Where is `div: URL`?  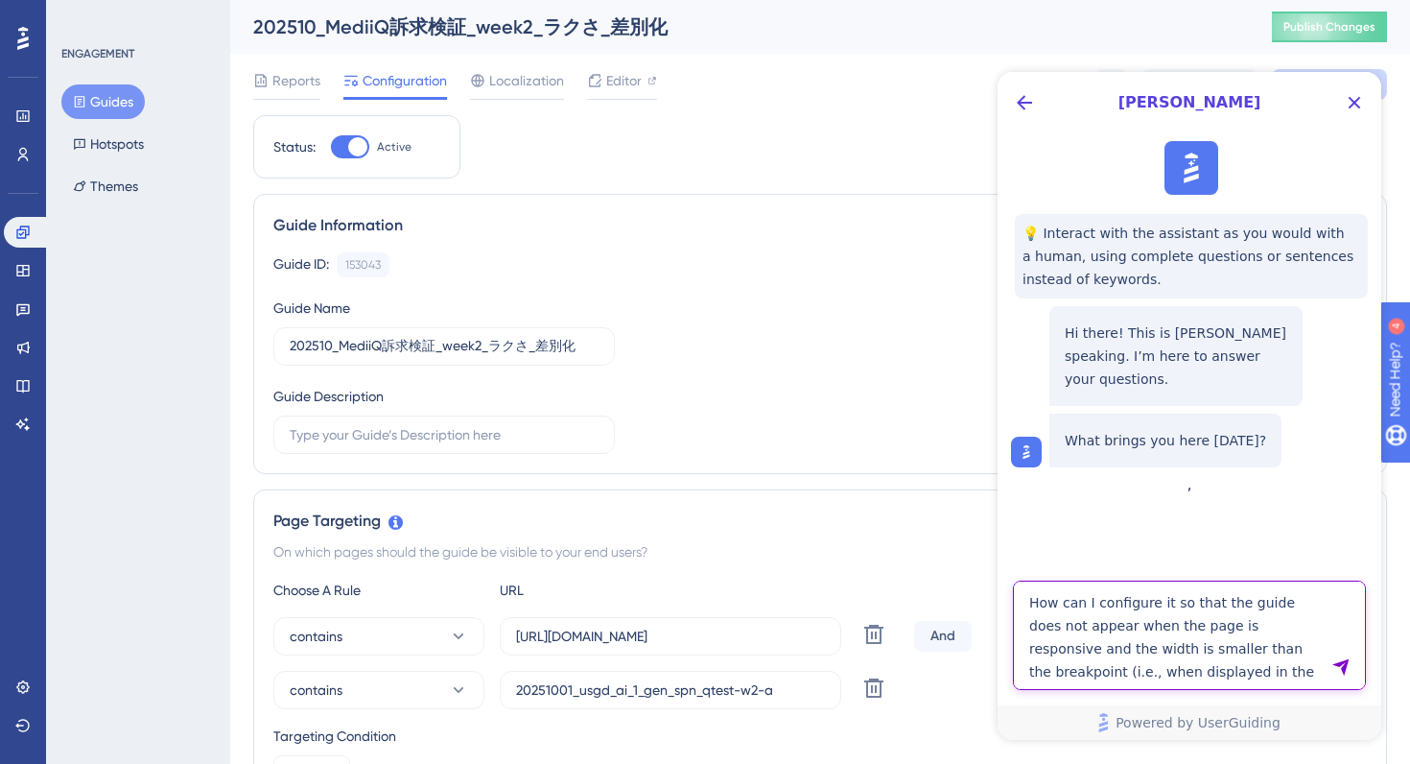
div: URL is located at coordinates (605, 590).